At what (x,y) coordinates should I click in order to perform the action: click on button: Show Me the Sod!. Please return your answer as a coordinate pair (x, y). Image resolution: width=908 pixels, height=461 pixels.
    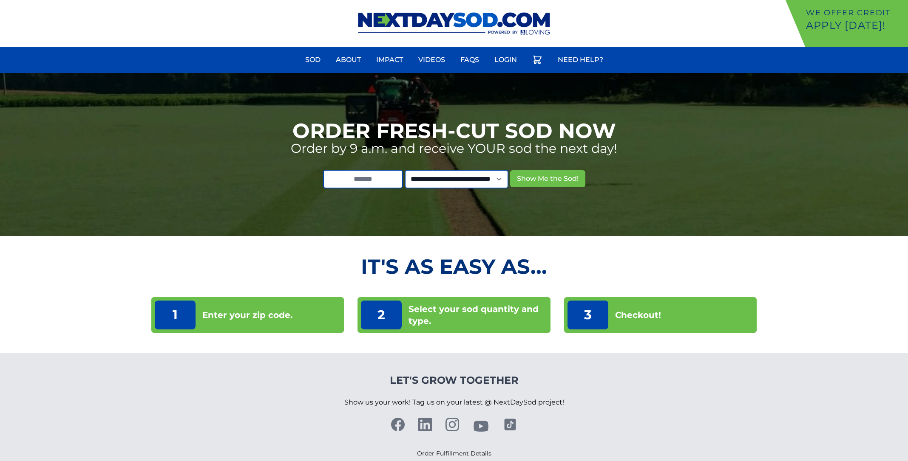
    Looking at the image, I should click on (547, 179).